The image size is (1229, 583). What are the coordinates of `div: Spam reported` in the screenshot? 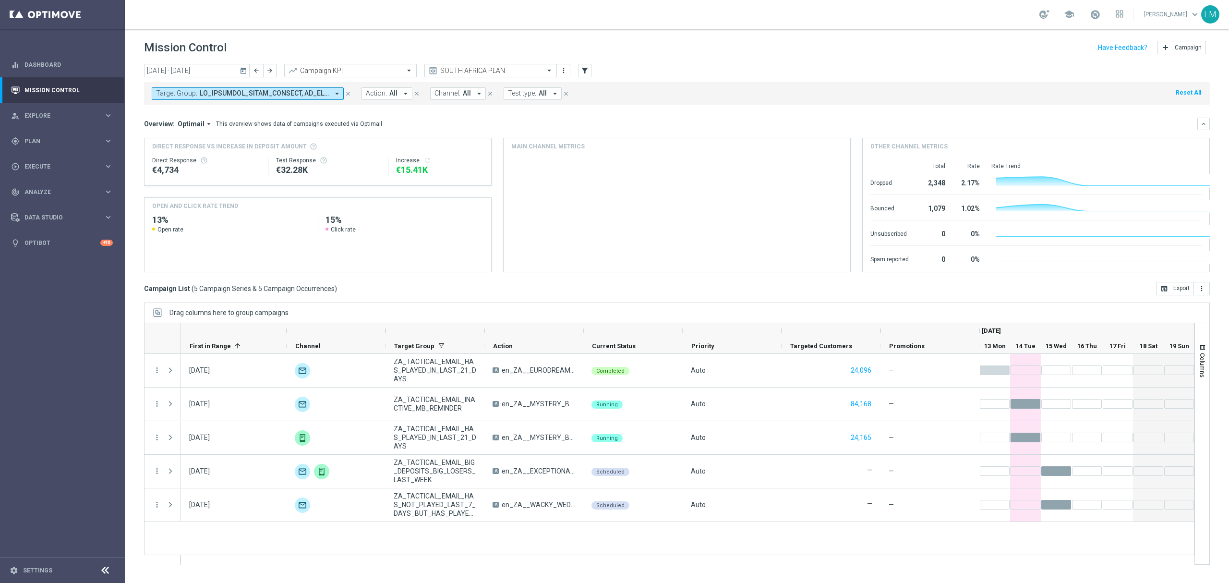 It's located at (889, 258).